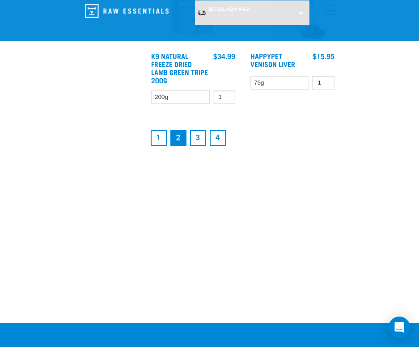 The image size is (419, 347). Describe the element at coordinates (198, 138) in the screenshot. I see `a: Goto page 3` at that location.